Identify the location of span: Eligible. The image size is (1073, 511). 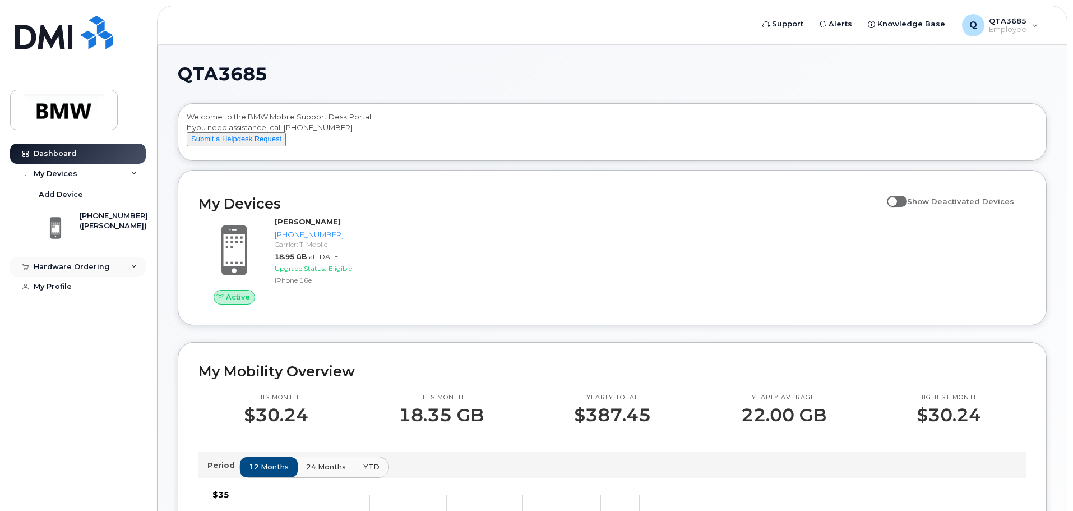
(340, 268).